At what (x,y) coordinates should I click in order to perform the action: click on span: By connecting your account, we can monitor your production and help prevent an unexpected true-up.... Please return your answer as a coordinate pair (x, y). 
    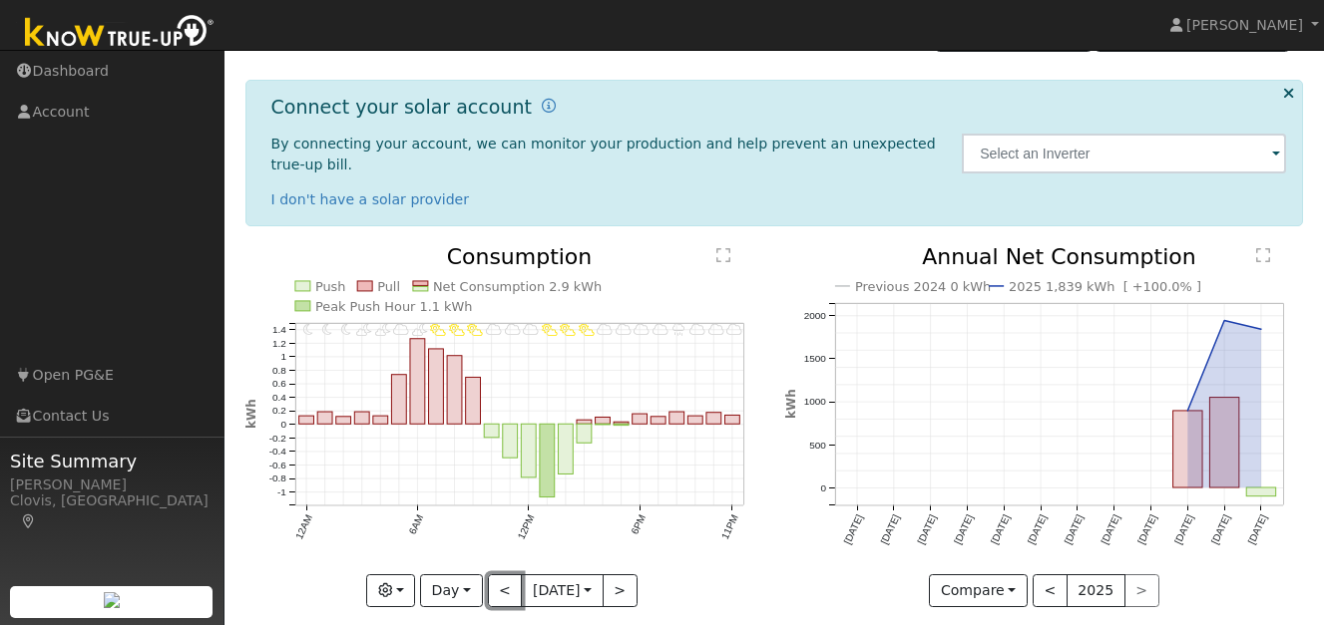
    Looking at the image, I should click on (603, 154).